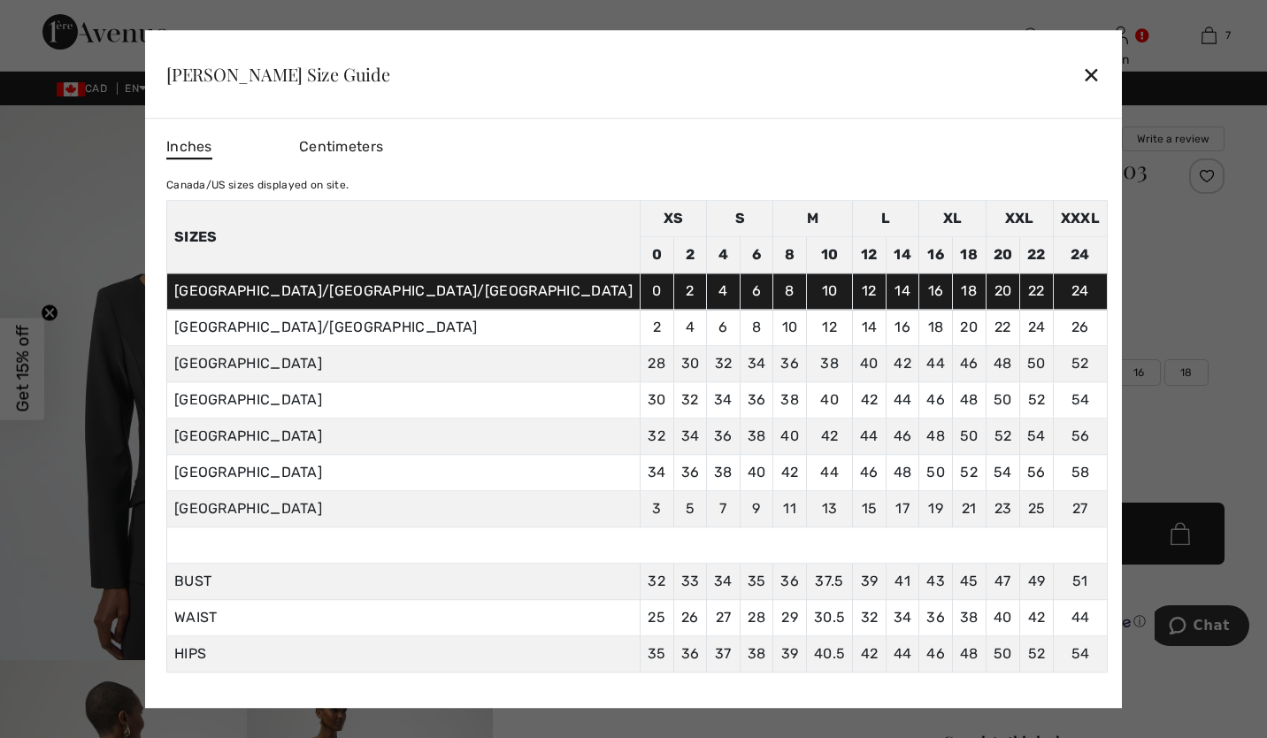 This screenshot has width=1267, height=738. Describe the element at coordinates (1003, 653) in the screenshot. I see `span: 50` at that location.